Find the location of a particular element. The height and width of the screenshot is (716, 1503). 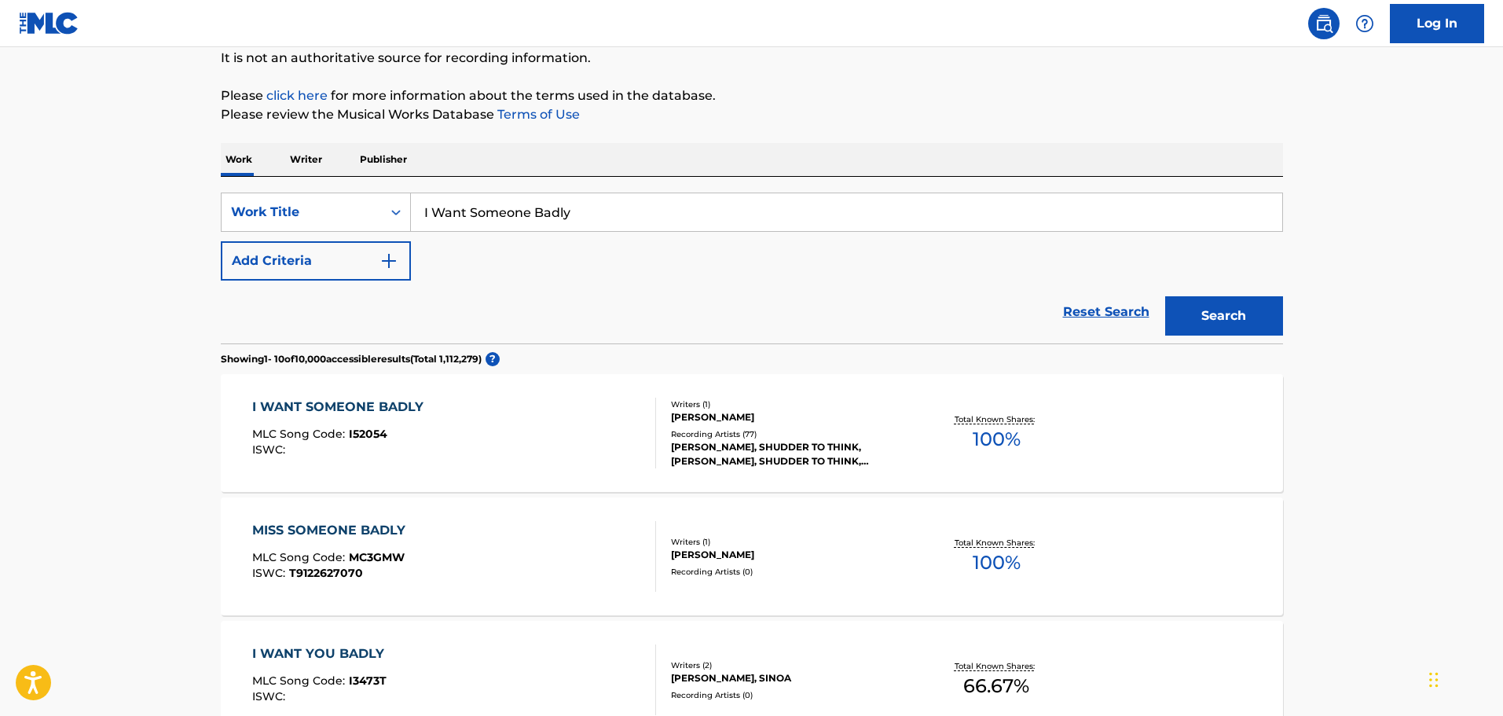

p: Please review the Musical Works Database is located at coordinates (752, 115).